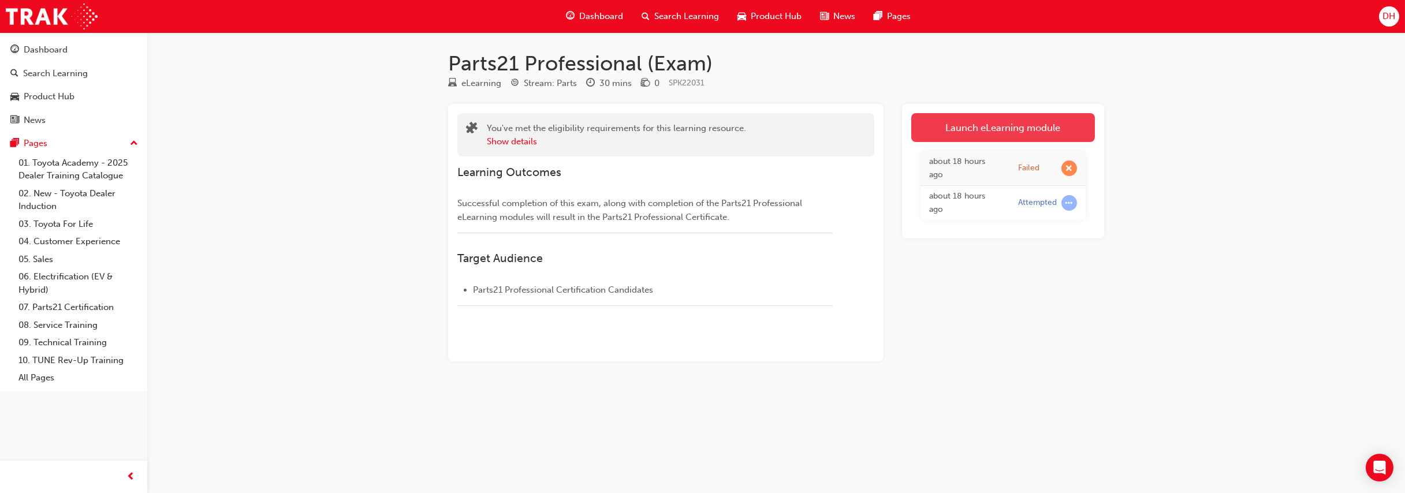 The image size is (1405, 493). I want to click on a: car-iconProduct Hub, so click(769, 16).